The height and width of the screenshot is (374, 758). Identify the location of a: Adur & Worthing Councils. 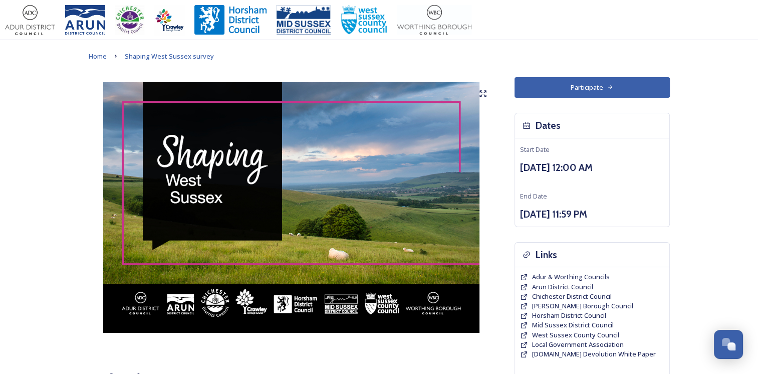
(571, 277).